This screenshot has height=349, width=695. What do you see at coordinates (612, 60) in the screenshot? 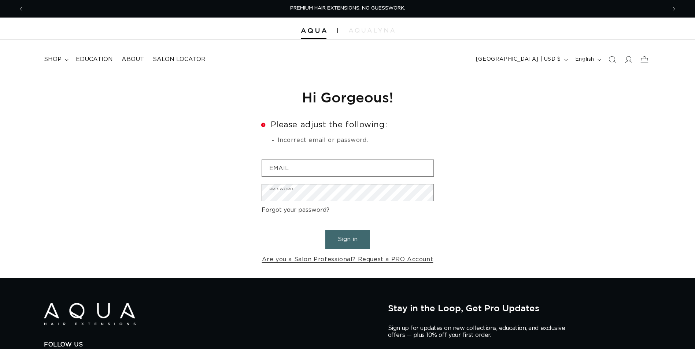
I see `summary: Search` at bounding box center [612, 60].